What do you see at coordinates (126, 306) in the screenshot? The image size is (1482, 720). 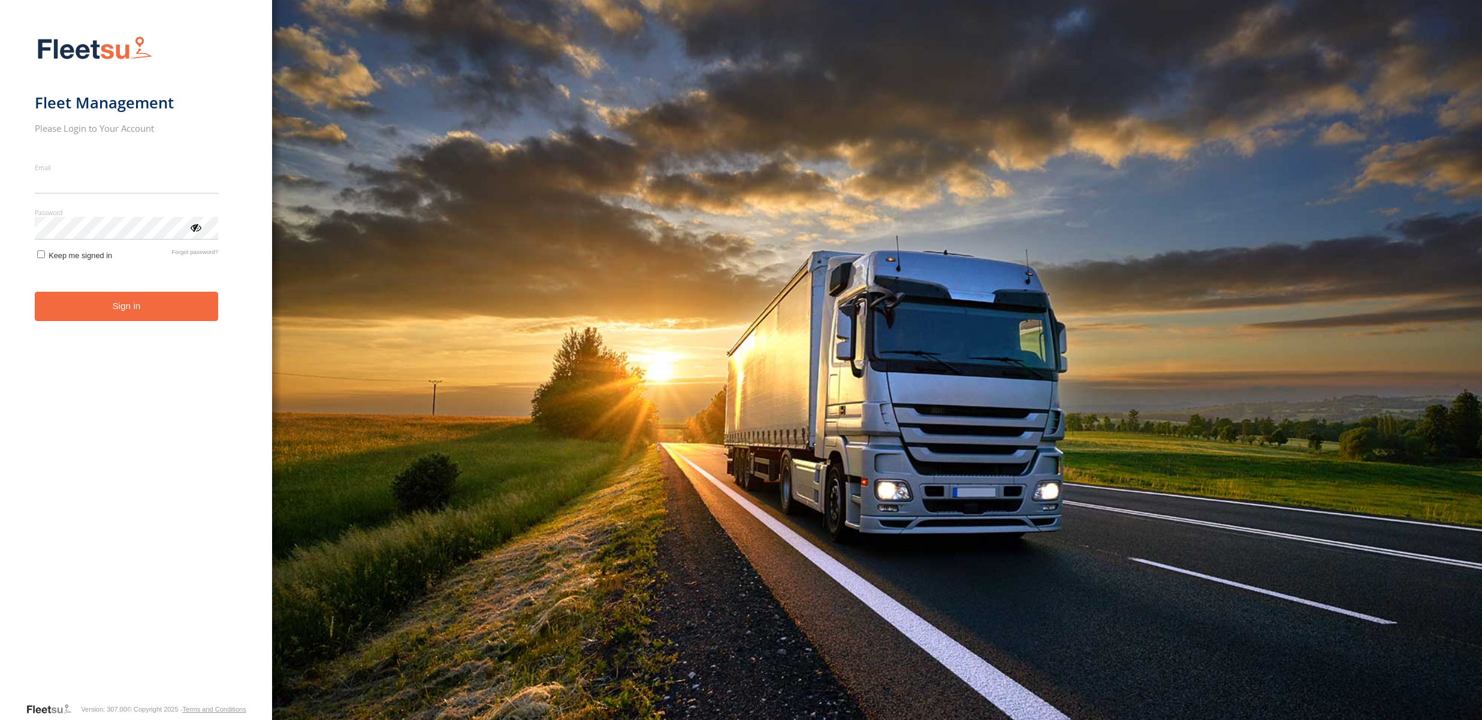 I see `button: Sign in` at bounding box center [126, 306].